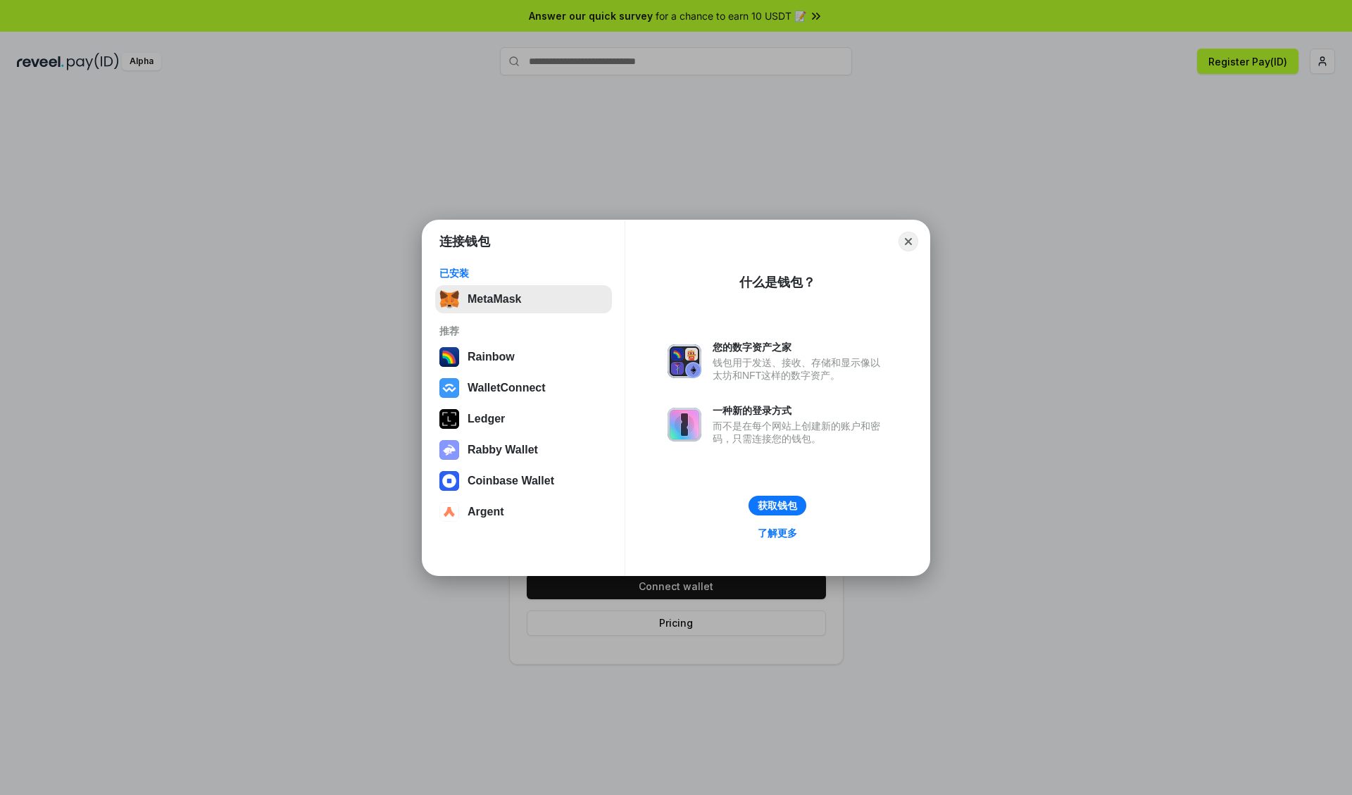 This screenshot has height=795, width=1352. I want to click on div: Argent, so click(486, 512).